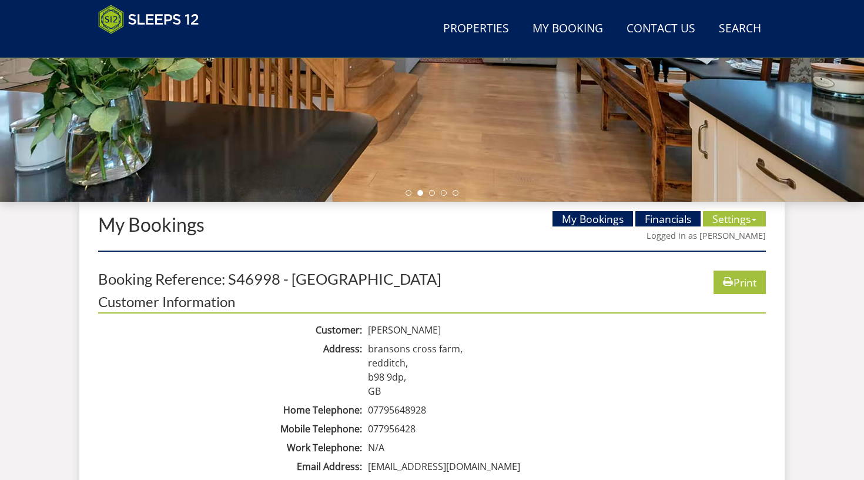 This screenshot has height=480, width=864. What do you see at coordinates (740, 29) in the screenshot?
I see `a: Search` at bounding box center [740, 29].